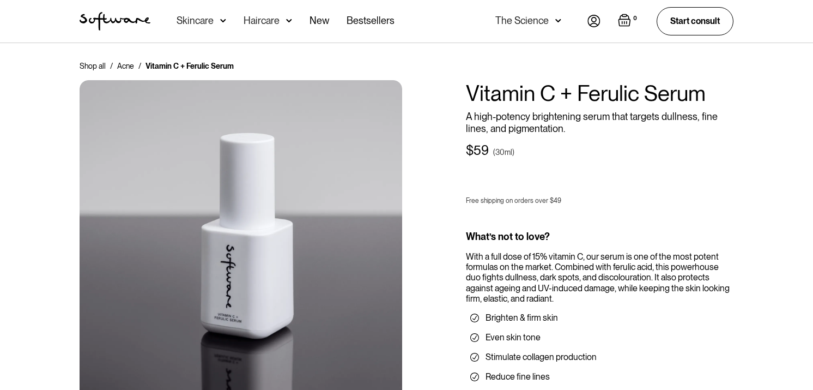 The height and width of the screenshot is (390, 813). I want to click on p: Free shipping on orders over $49, so click(513, 201).